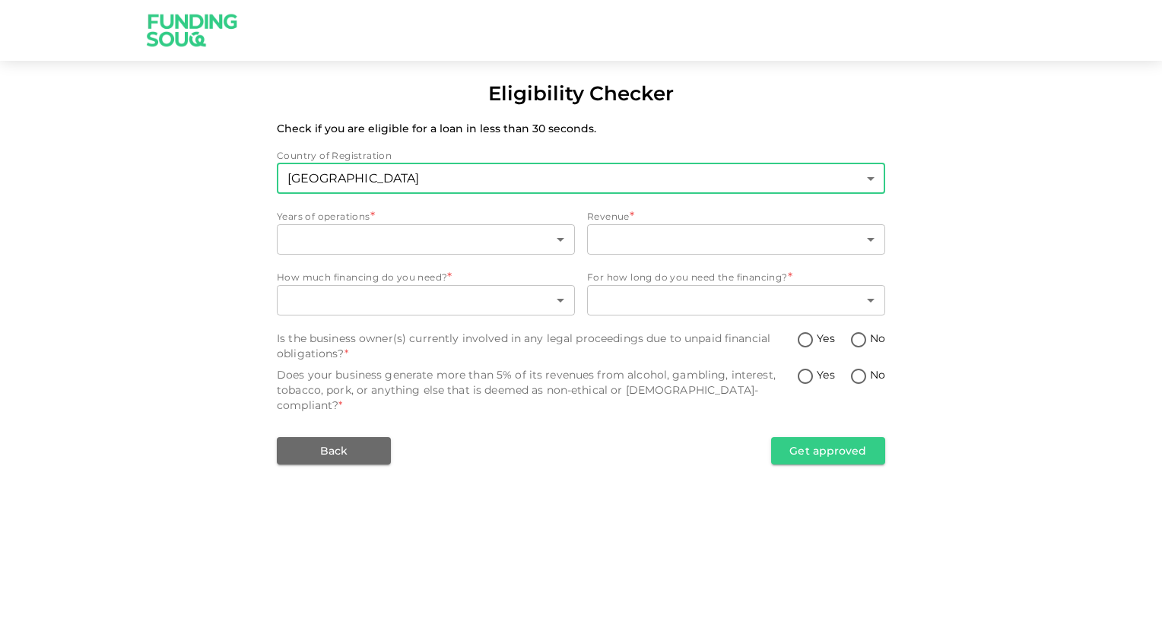 This screenshot has height=634, width=1162. I want to click on div: yearsOfOperations, so click(426, 240).